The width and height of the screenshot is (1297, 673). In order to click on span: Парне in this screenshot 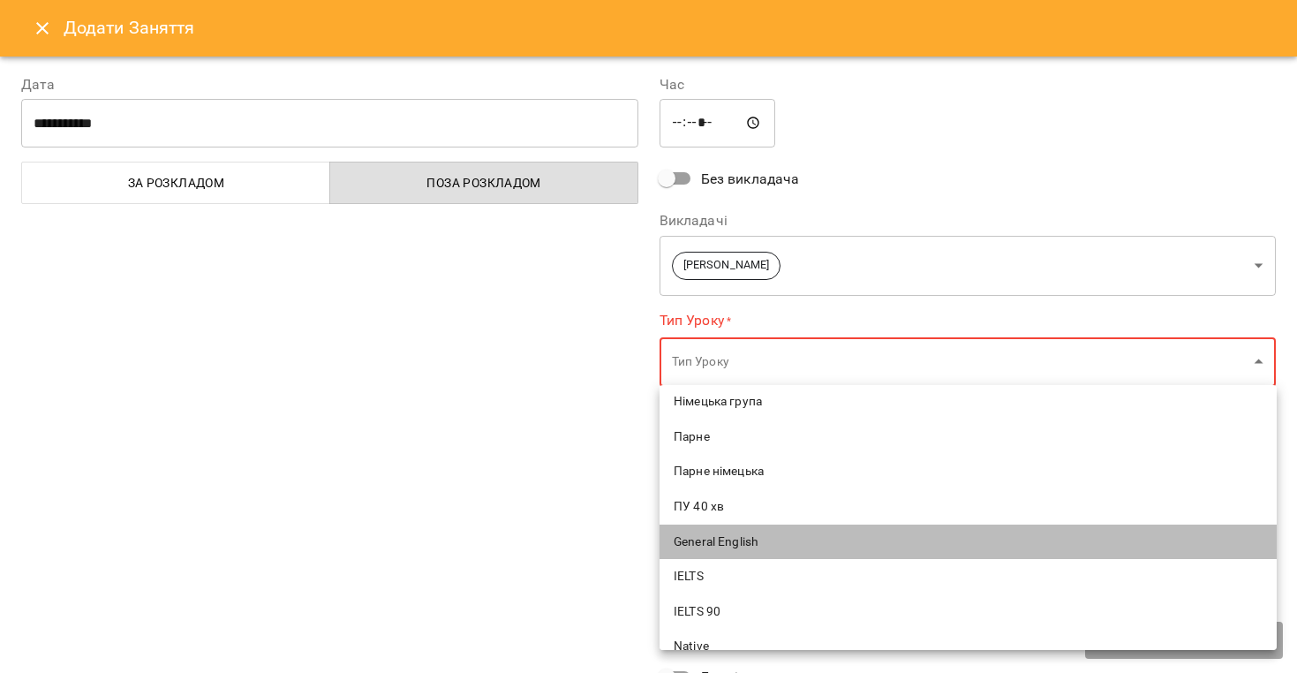, I will do `click(968, 437)`.